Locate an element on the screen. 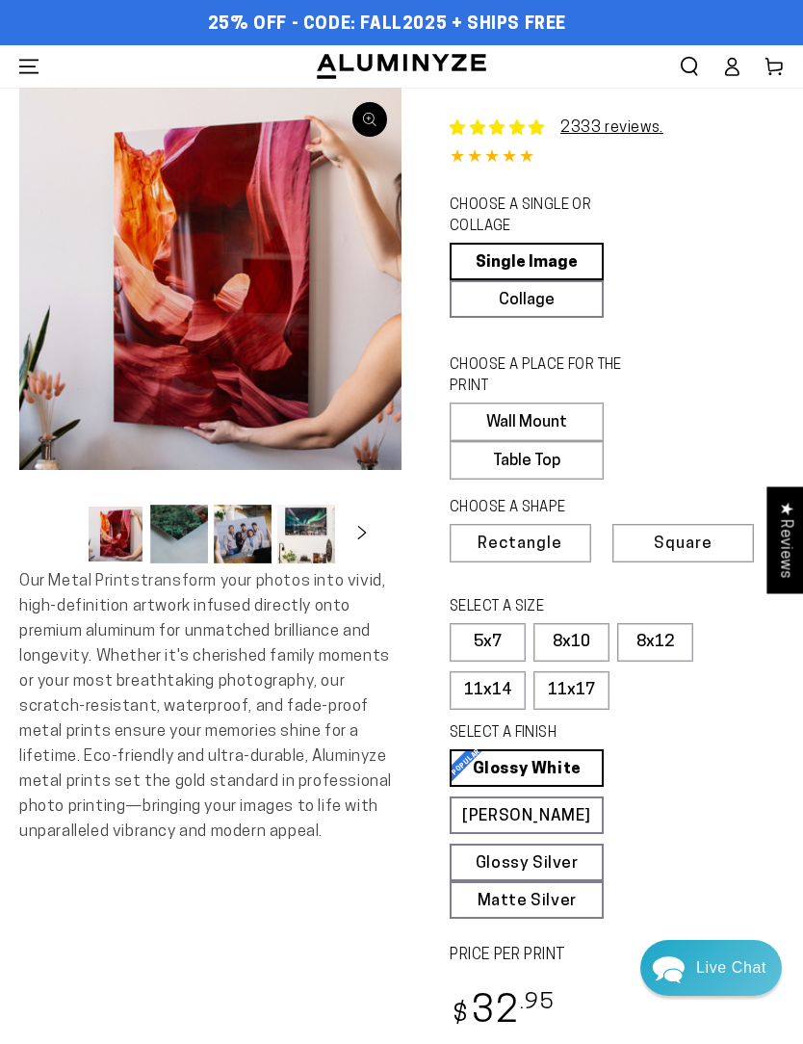  button: Load image 2 in gallery view is located at coordinates (179, 534).